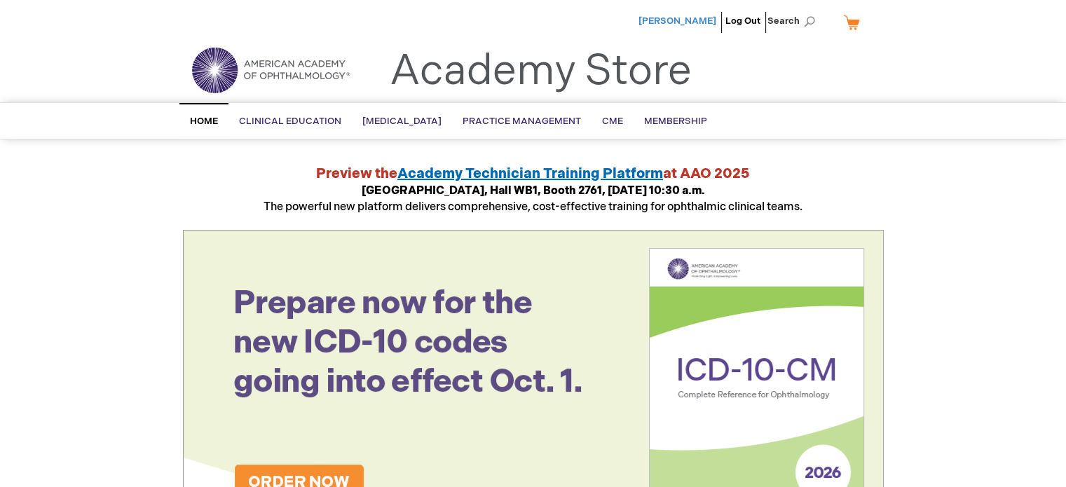  What do you see at coordinates (522, 121) in the screenshot?
I see `span: Practice Management` at bounding box center [522, 121].